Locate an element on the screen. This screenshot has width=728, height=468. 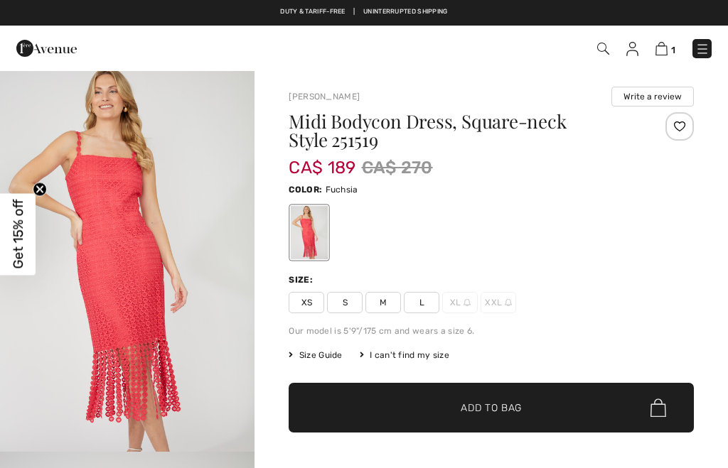
img: Search is located at coordinates (603, 48).